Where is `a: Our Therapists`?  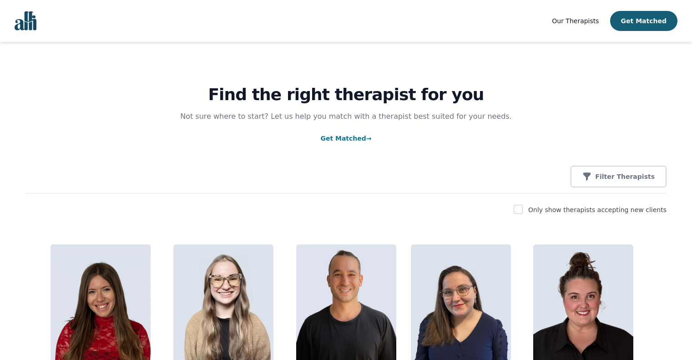
a: Our Therapists is located at coordinates (575, 21).